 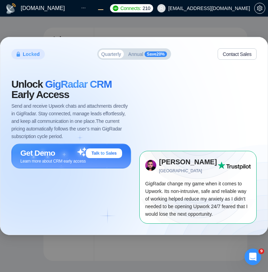 What do you see at coordinates (260, 8) in the screenshot?
I see `span: setting` at bounding box center [260, 8].